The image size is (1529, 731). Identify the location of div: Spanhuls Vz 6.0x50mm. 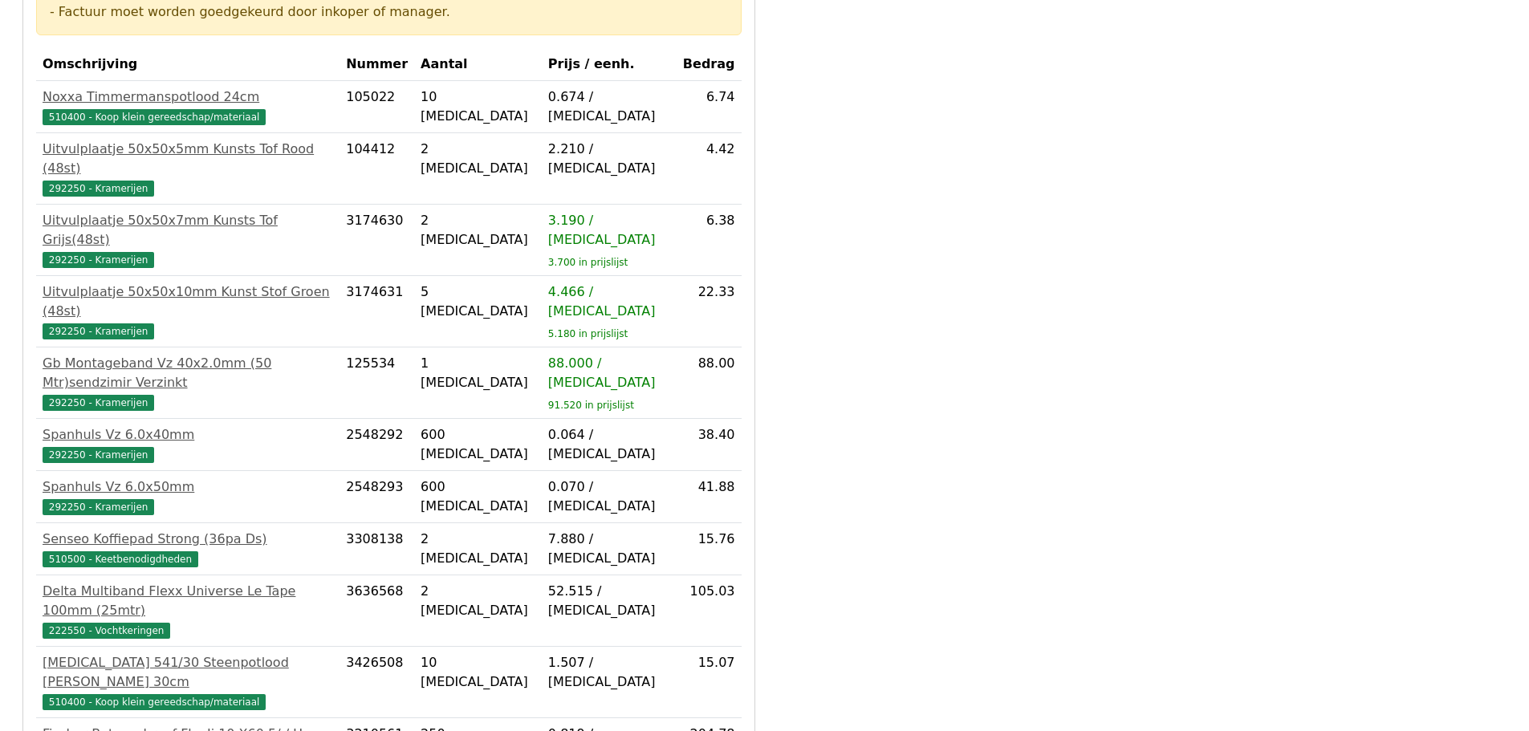
(188, 487).